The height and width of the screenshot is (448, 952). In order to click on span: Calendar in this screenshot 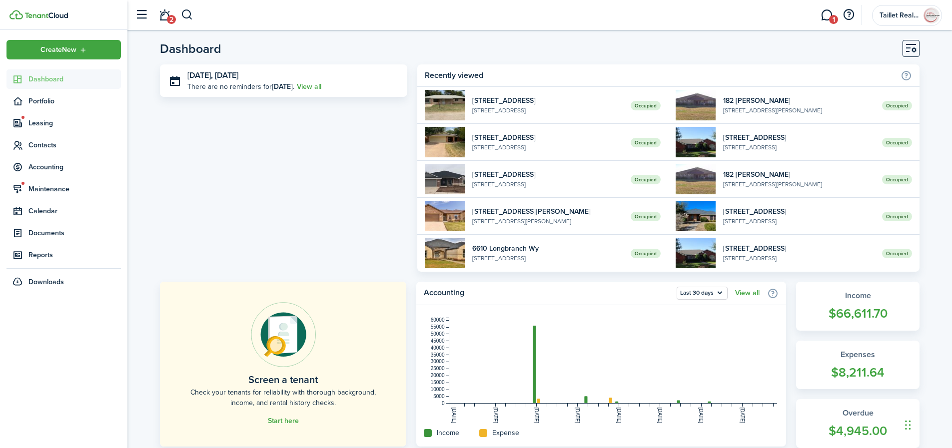, I will do `click(74, 211)`.